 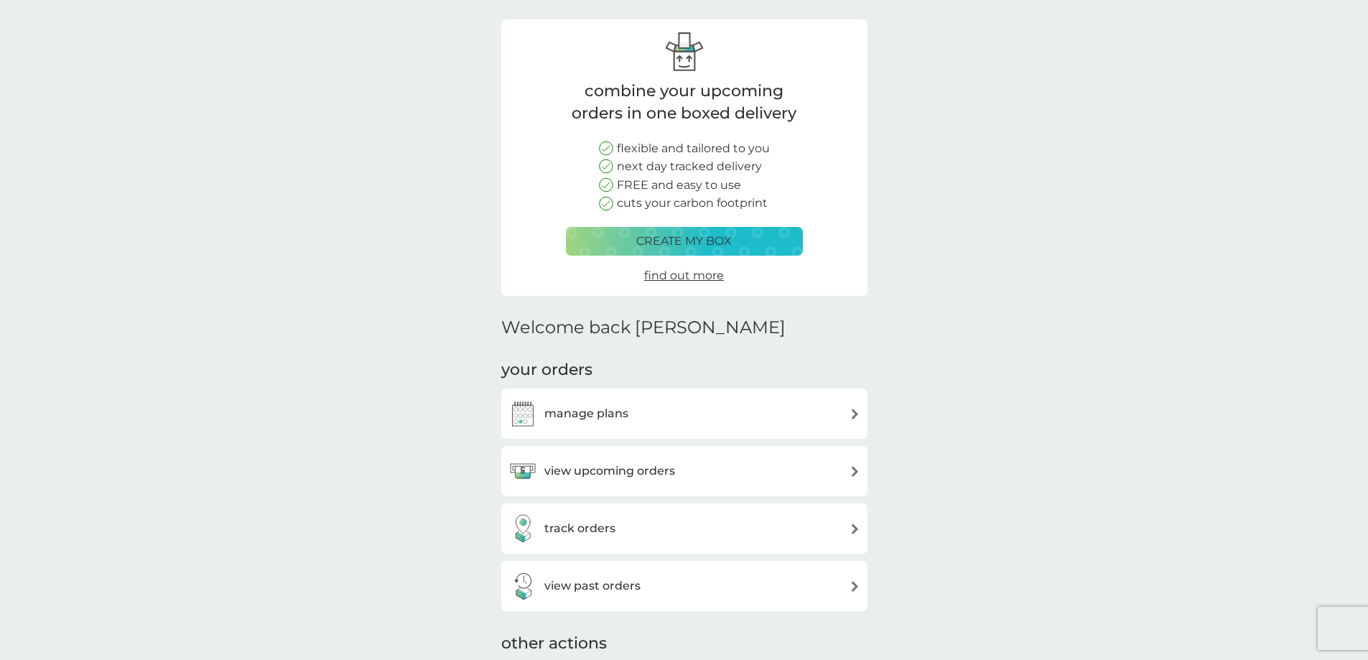 I want to click on p: next day tracked delivery, so click(x=689, y=167).